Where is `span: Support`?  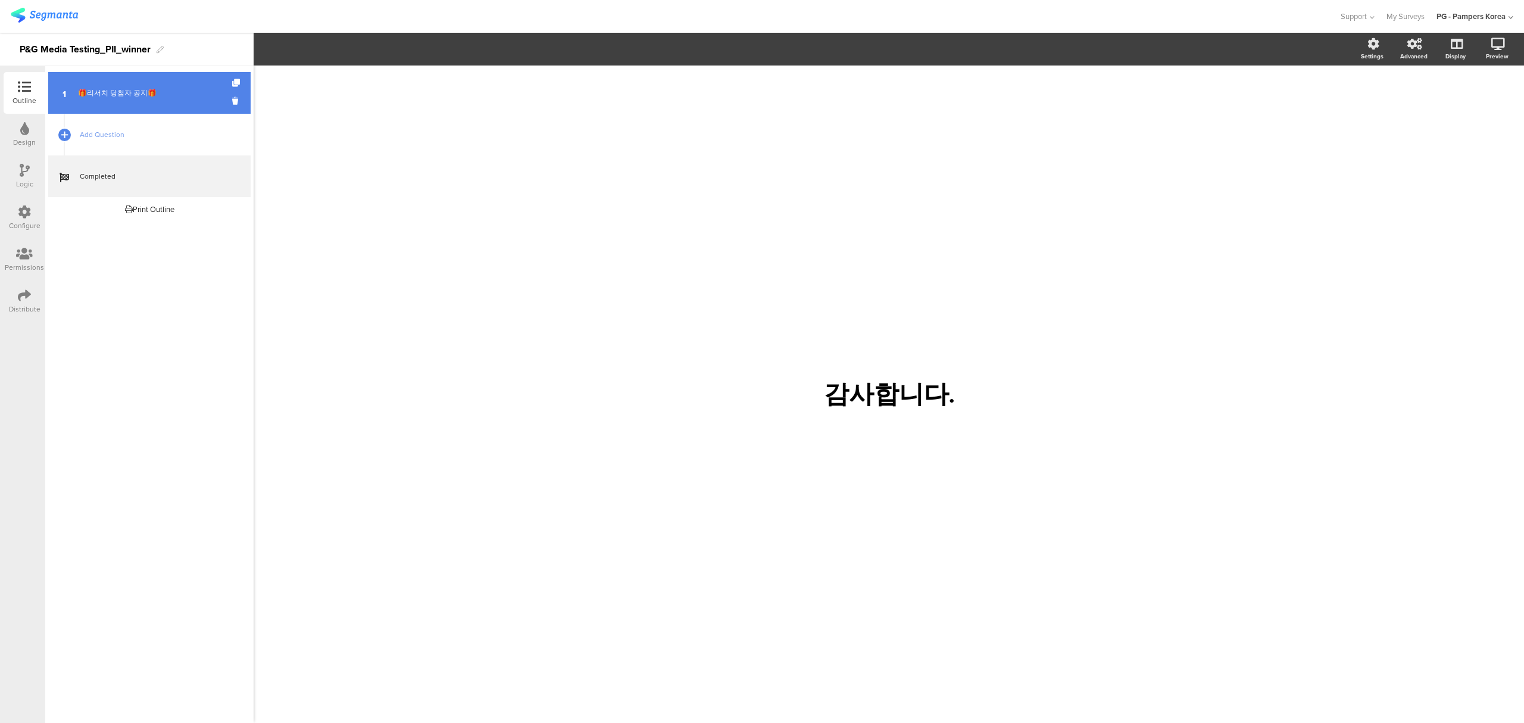 span: Support is located at coordinates (1353, 16).